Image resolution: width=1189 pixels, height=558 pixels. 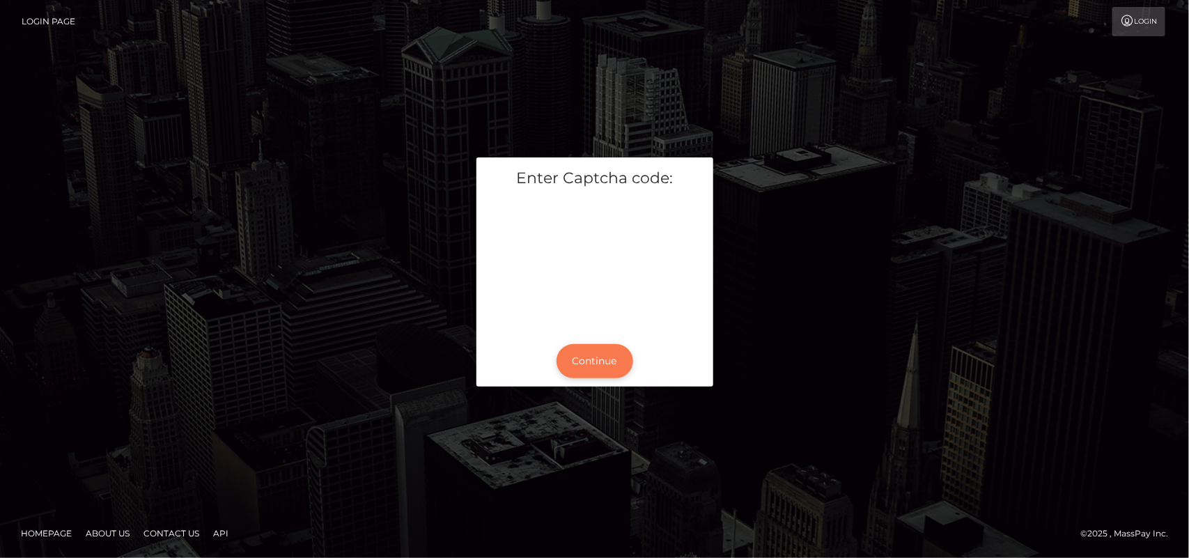 What do you see at coordinates (48, 22) in the screenshot?
I see `a: Login Page` at bounding box center [48, 22].